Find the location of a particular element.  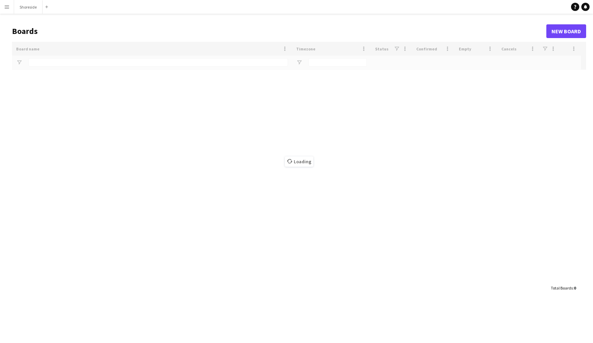

span: 0 is located at coordinates (575, 288).